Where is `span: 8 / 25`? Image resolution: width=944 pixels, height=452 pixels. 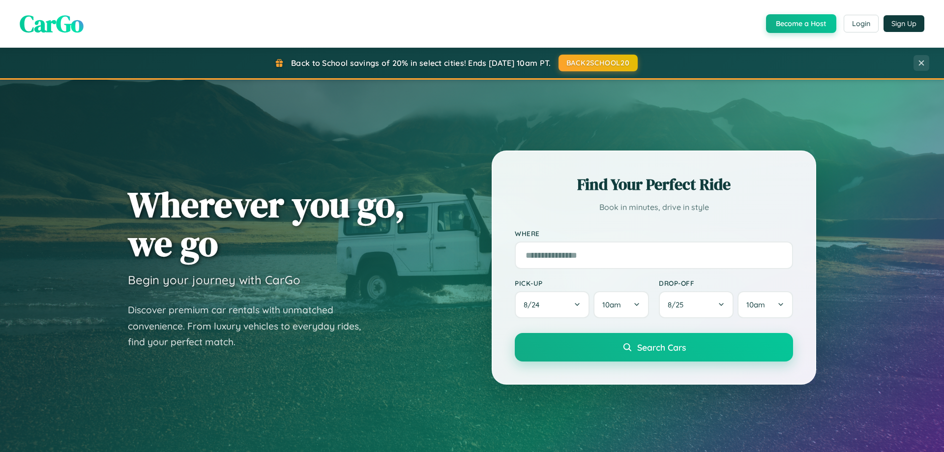 span: 8 / 25 is located at coordinates (678, 304).